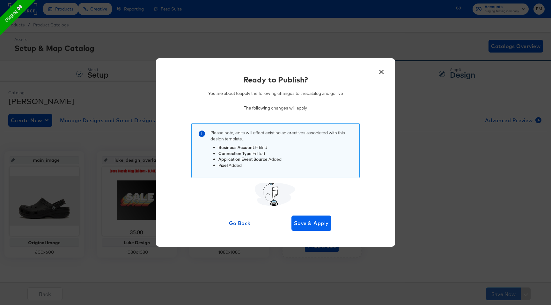 This screenshot has height=305, width=551. Describe the element at coordinates (311, 223) in the screenshot. I see `span: Save & Apply` at that location.